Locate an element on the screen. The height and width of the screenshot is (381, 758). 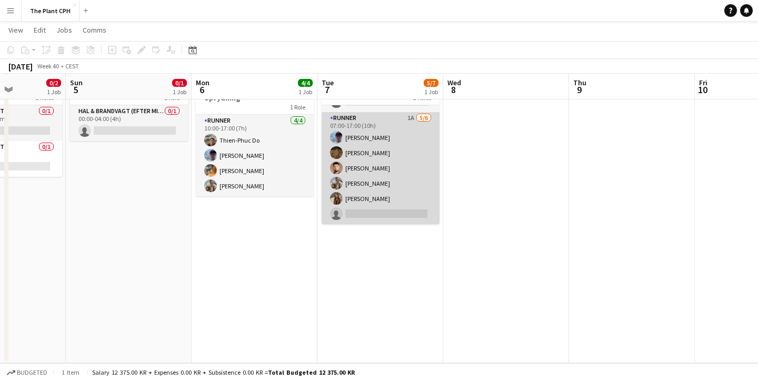
span: Jobs is located at coordinates (64, 30).